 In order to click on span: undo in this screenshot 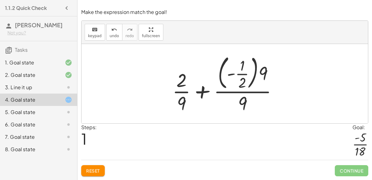, I will do `click(114, 36)`.